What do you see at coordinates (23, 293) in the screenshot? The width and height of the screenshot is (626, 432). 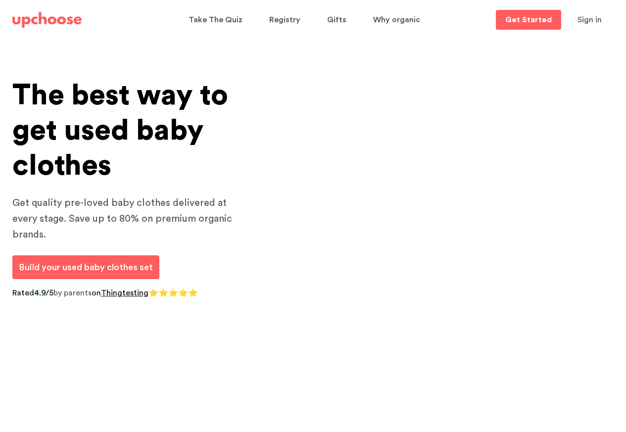 I see `span: Rated` at bounding box center [23, 293].